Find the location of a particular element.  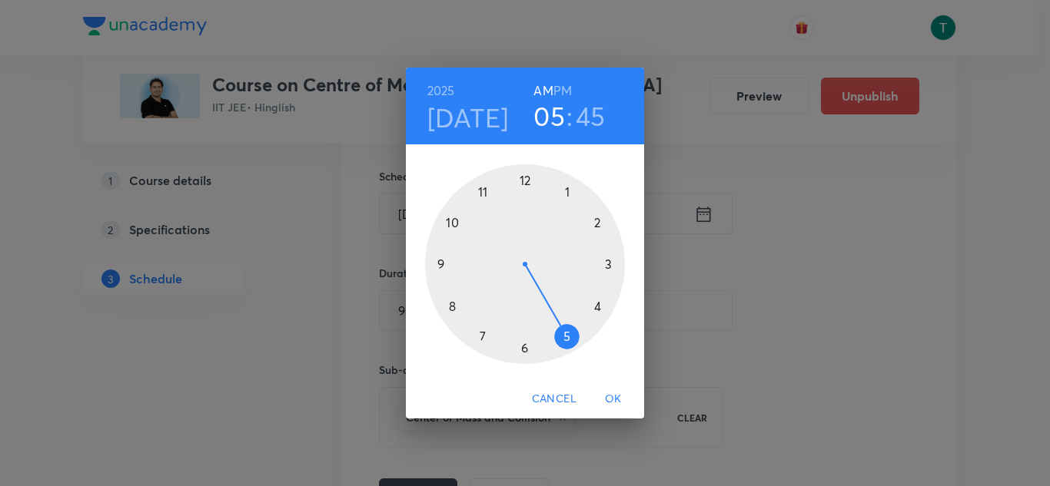

span: OK is located at coordinates (613, 399).